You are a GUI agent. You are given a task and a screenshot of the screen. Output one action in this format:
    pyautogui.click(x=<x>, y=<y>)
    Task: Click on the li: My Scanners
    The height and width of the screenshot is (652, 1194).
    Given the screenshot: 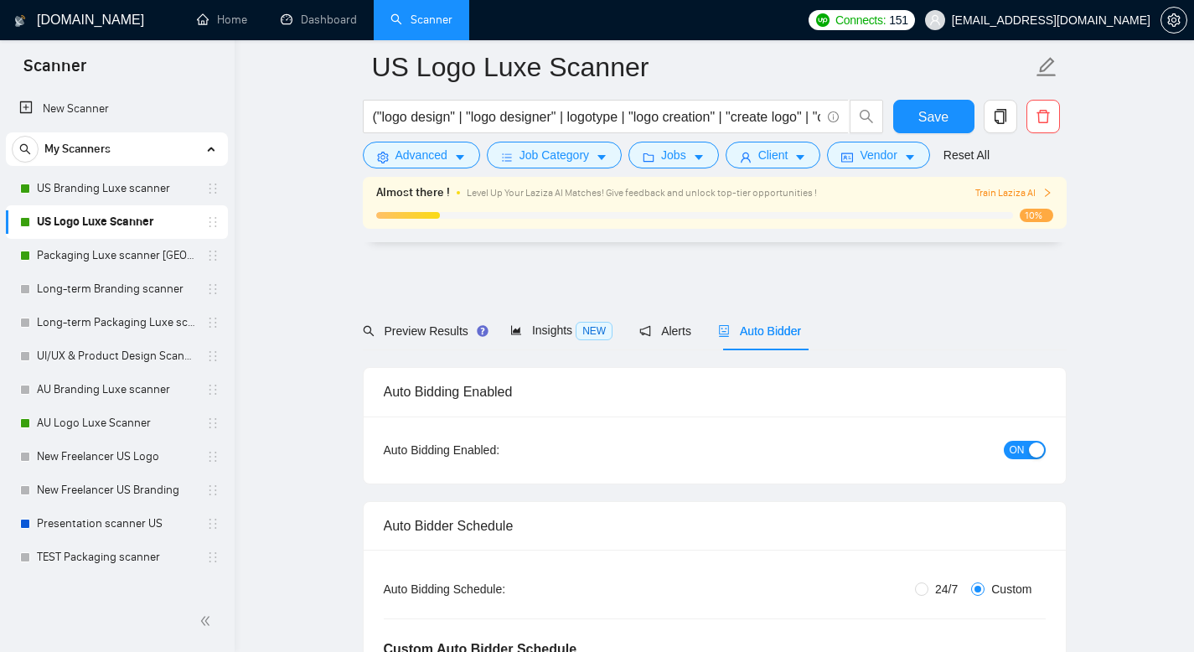 What is the action you would take?
    pyautogui.click(x=116, y=353)
    